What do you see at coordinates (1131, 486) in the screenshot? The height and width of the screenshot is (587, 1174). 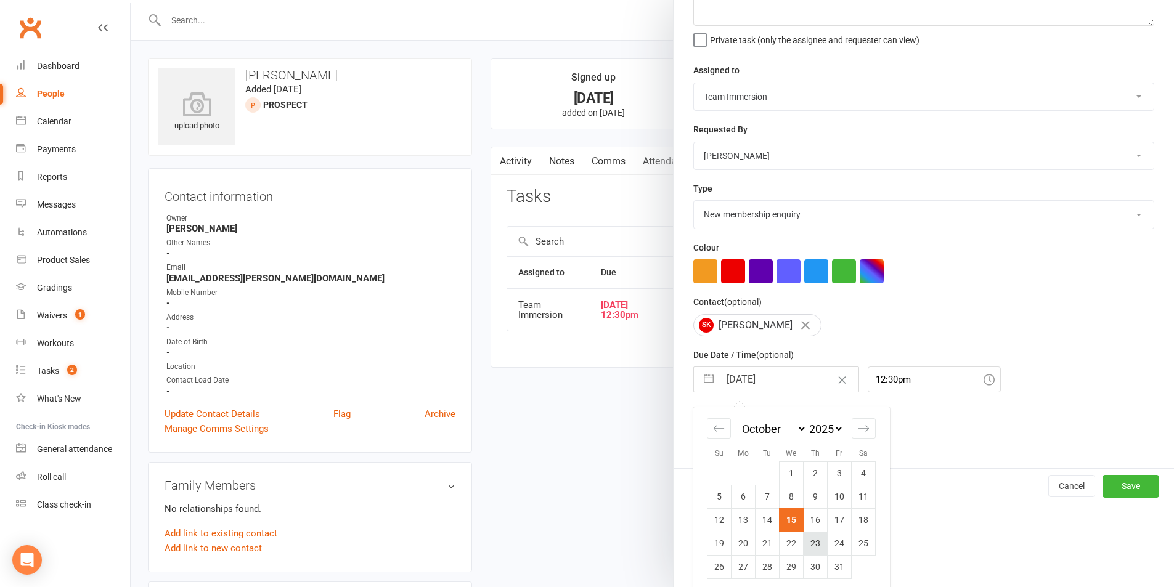 I see `button: Save` at bounding box center [1131, 486].